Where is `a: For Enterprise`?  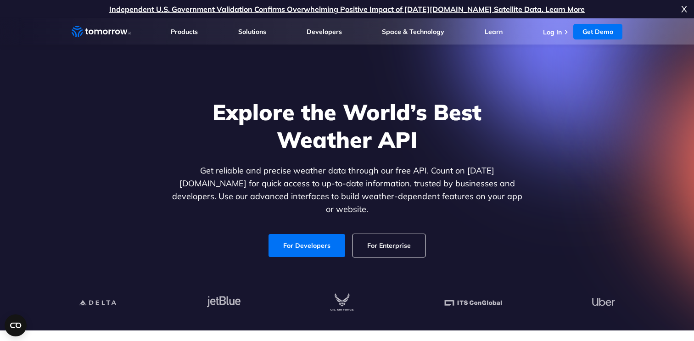
a: For Enterprise is located at coordinates (389, 245).